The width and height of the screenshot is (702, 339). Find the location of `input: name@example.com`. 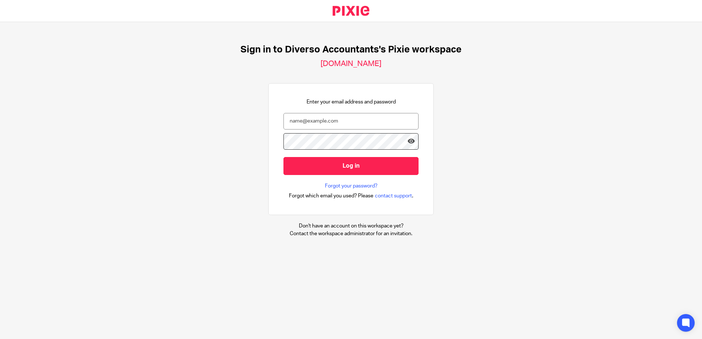

input: name@example.com is located at coordinates (351, 121).